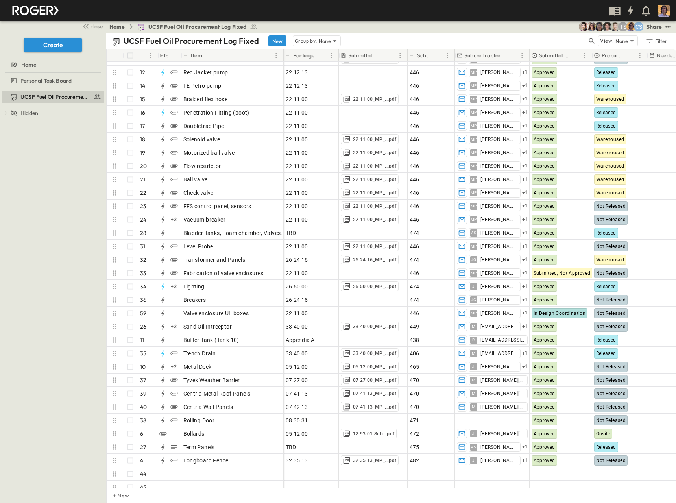 This screenshot has width=676, height=503. Describe the element at coordinates (304, 55) in the screenshot. I see `p: Package` at that location.